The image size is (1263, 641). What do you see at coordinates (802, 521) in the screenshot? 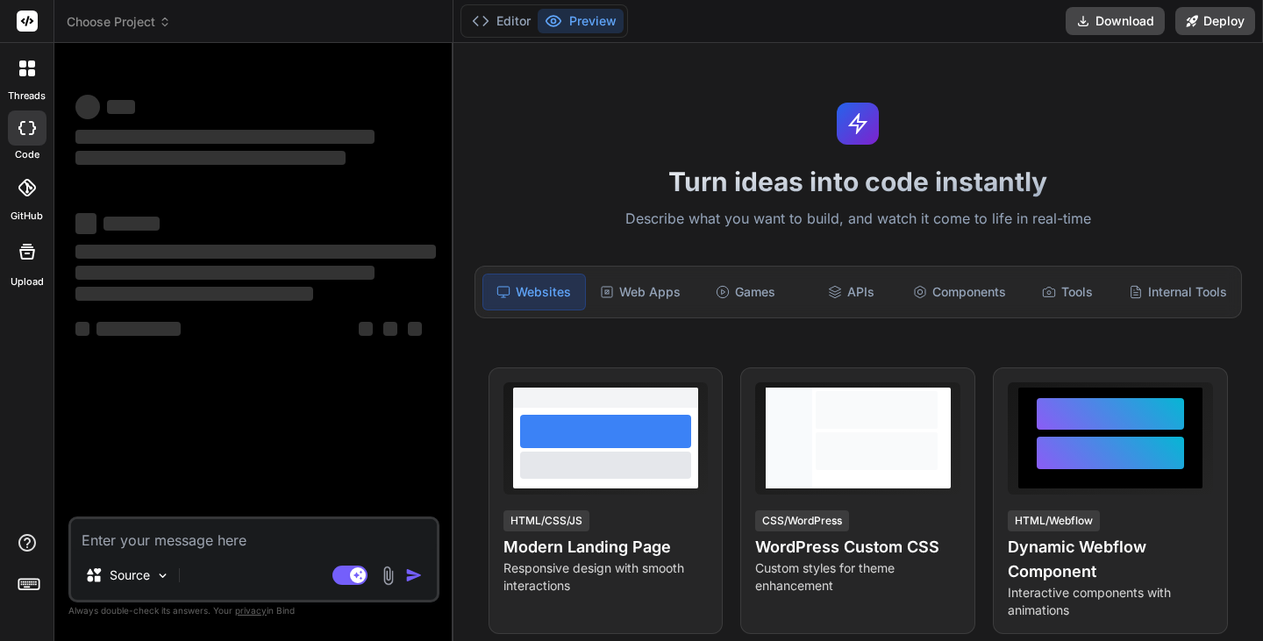
I see `div: CSS/WordPress` at bounding box center [802, 521].